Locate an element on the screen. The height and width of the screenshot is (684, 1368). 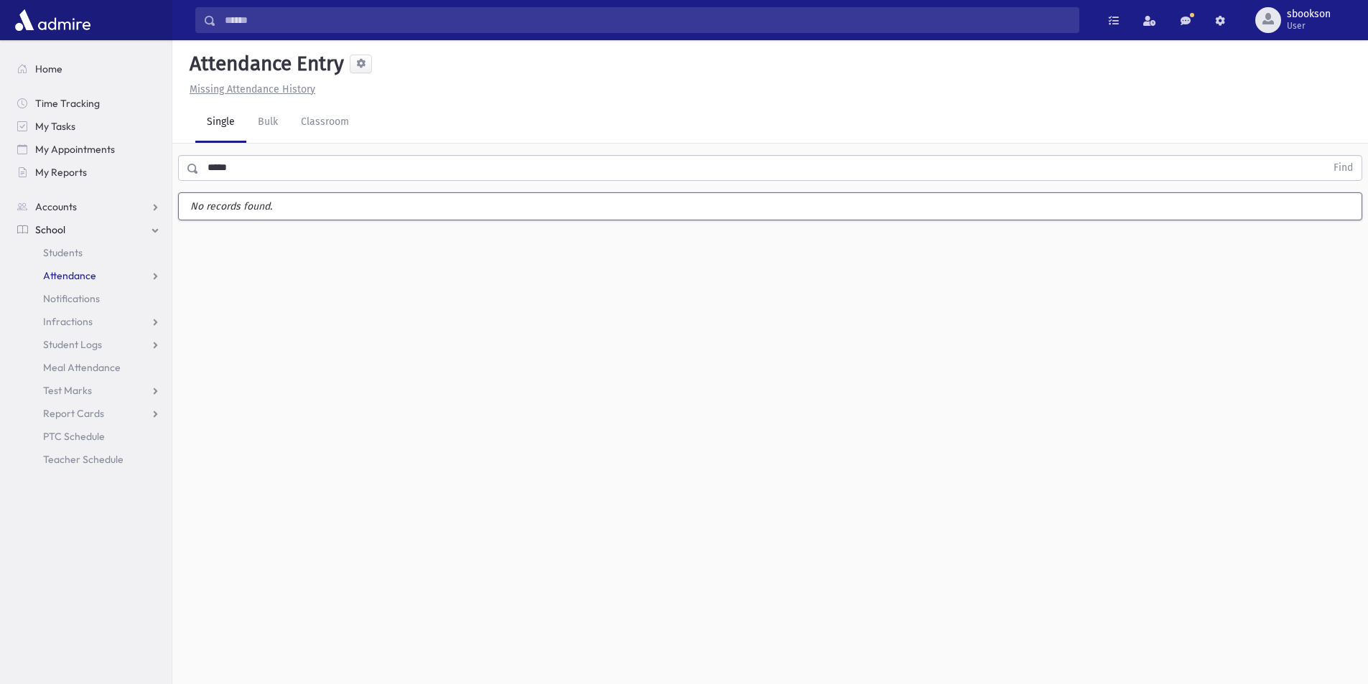
a: Test Marks is located at coordinates (88, 391).